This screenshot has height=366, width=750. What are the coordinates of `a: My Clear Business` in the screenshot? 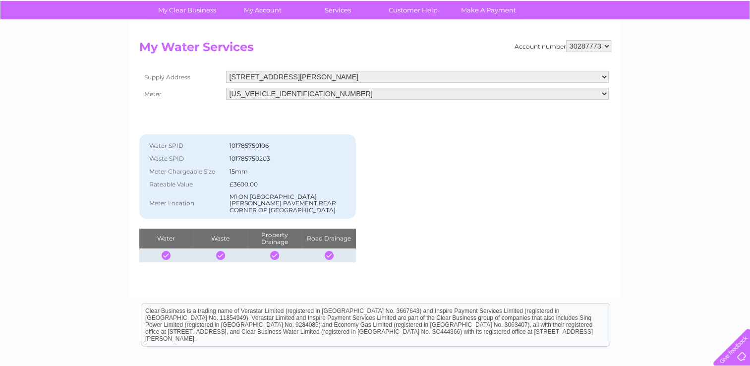 It's located at (187, 10).